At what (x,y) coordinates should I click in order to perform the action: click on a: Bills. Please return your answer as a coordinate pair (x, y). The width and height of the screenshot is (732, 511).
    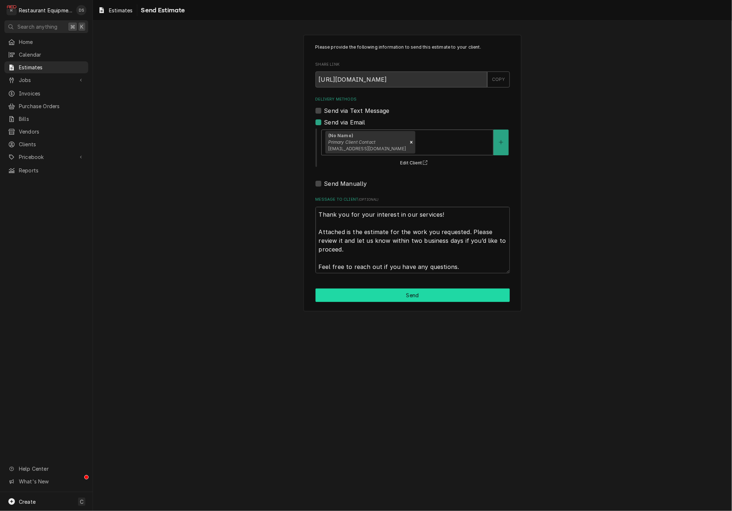
    Looking at the image, I should click on (46, 119).